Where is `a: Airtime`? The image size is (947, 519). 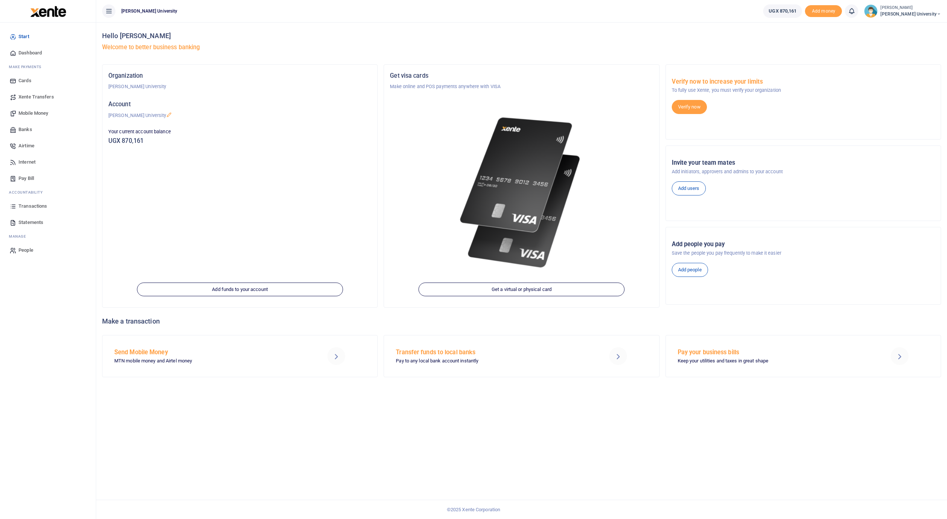
a: Airtime is located at coordinates (48, 146).